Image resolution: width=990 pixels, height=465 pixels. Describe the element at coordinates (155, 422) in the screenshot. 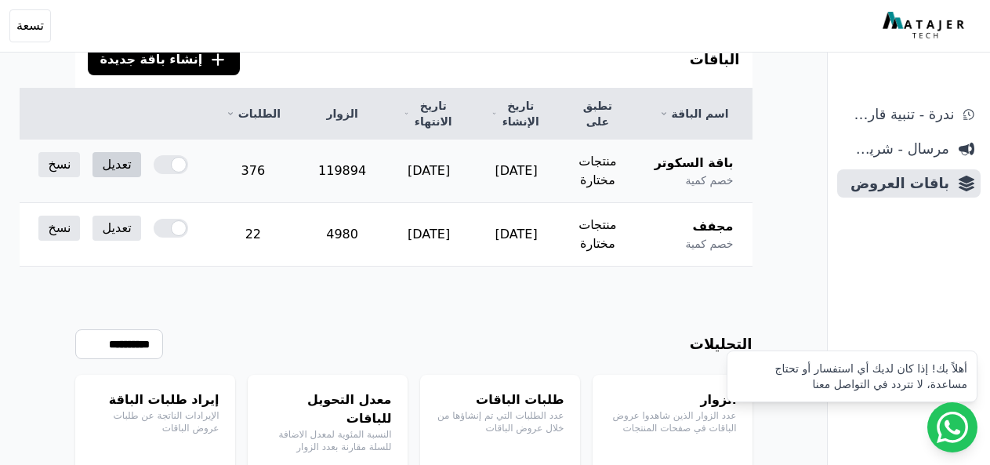

I see `p: الإيرادات الناتجة عن طلبات عروض الباقات` at that location.